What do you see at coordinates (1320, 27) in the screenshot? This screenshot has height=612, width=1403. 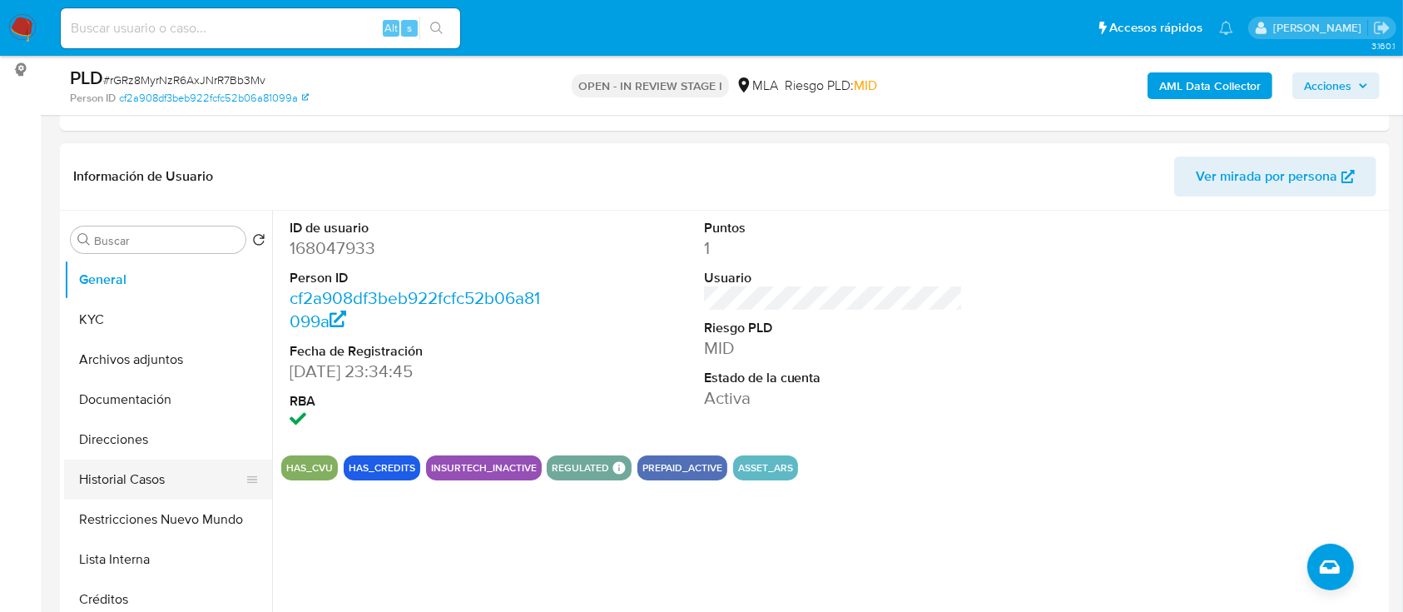 I see `p: marielabelen.cragno@mercadolibre.com` at bounding box center [1320, 27].